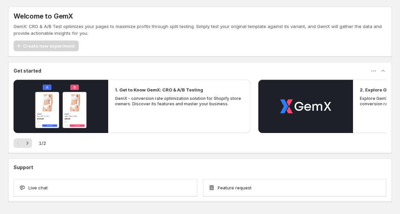 The height and width of the screenshot is (214, 400). Describe the element at coordinates (23, 168) in the screenshot. I see `h3: Support` at that location.